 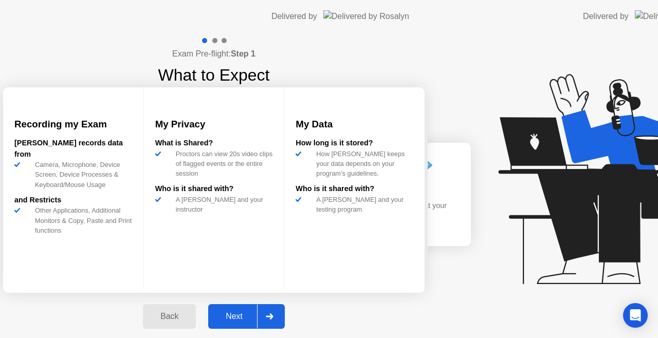 What do you see at coordinates (169, 317) in the screenshot?
I see `button: Back` at bounding box center [169, 317].